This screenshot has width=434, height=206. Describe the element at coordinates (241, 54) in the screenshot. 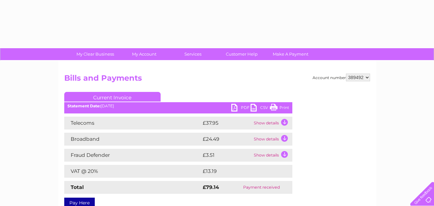

I see `a: Customer Help` at that location.